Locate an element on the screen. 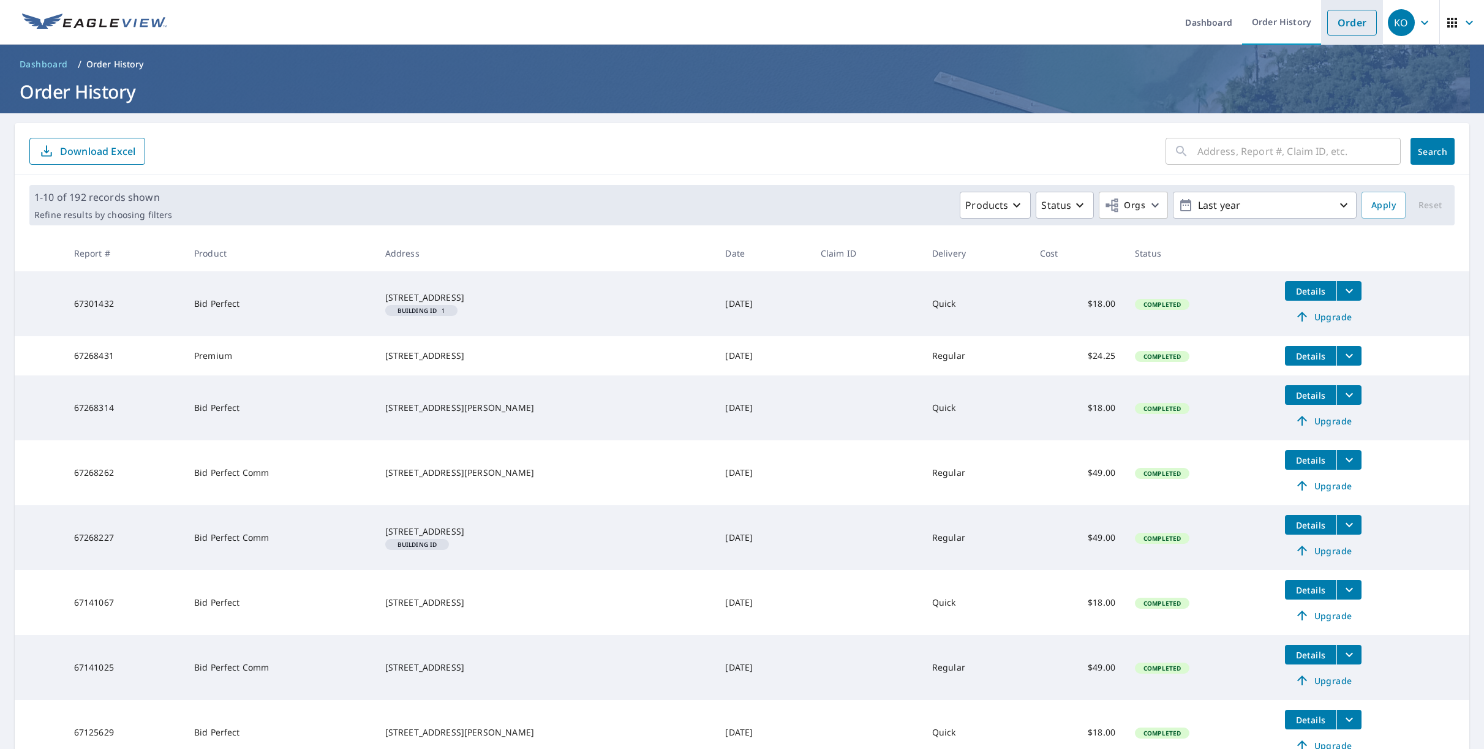 The width and height of the screenshot is (1484, 749). button: filesDropdownBtn-67125629 is located at coordinates (1349, 720).